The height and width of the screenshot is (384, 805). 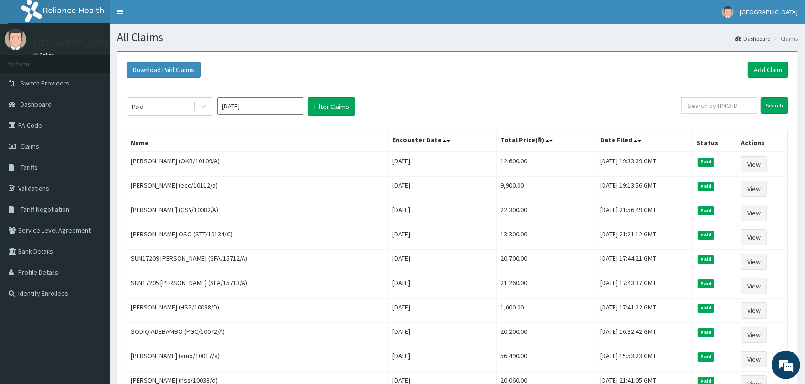 What do you see at coordinates (168, 16) in the screenshot?
I see `div: Minimize live chat window` at bounding box center [168, 16].